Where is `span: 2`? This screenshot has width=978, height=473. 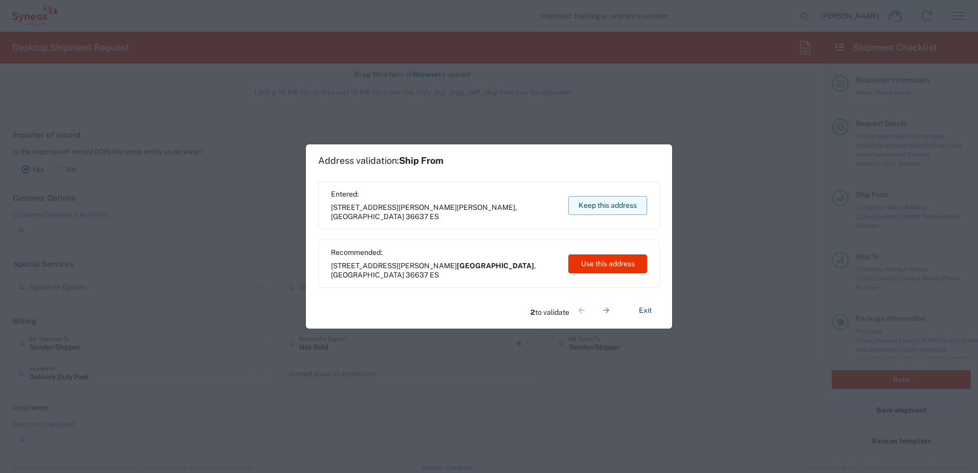
span: 2 is located at coordinates (532, 312).